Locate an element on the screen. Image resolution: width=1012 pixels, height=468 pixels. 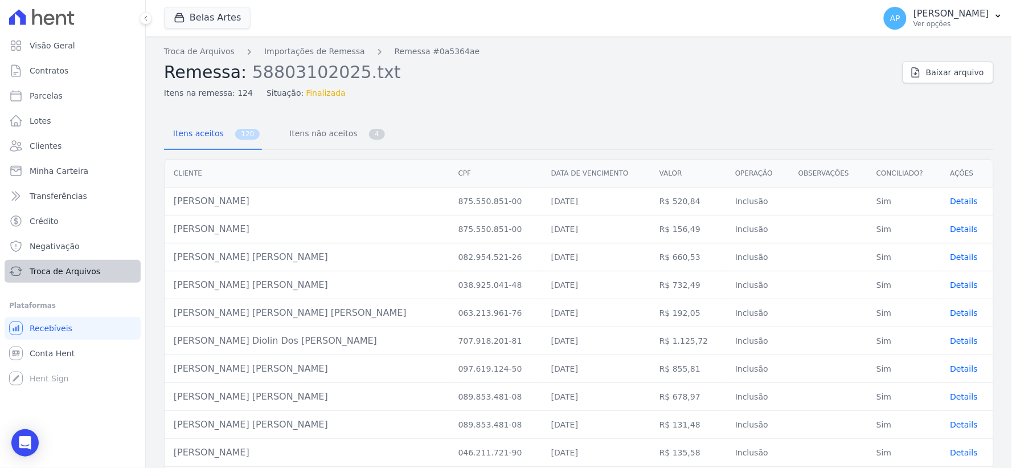
td: R$ 732,49 is located at coordinates (688, 285).